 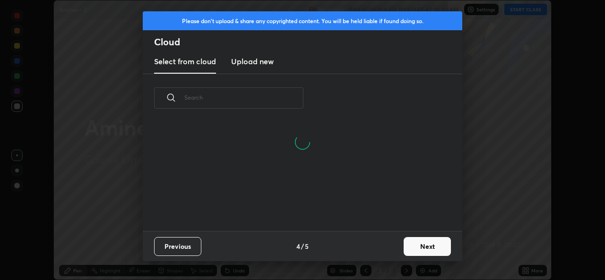 I want to click on h3: Select from cloud, so click(x=185, y=61).